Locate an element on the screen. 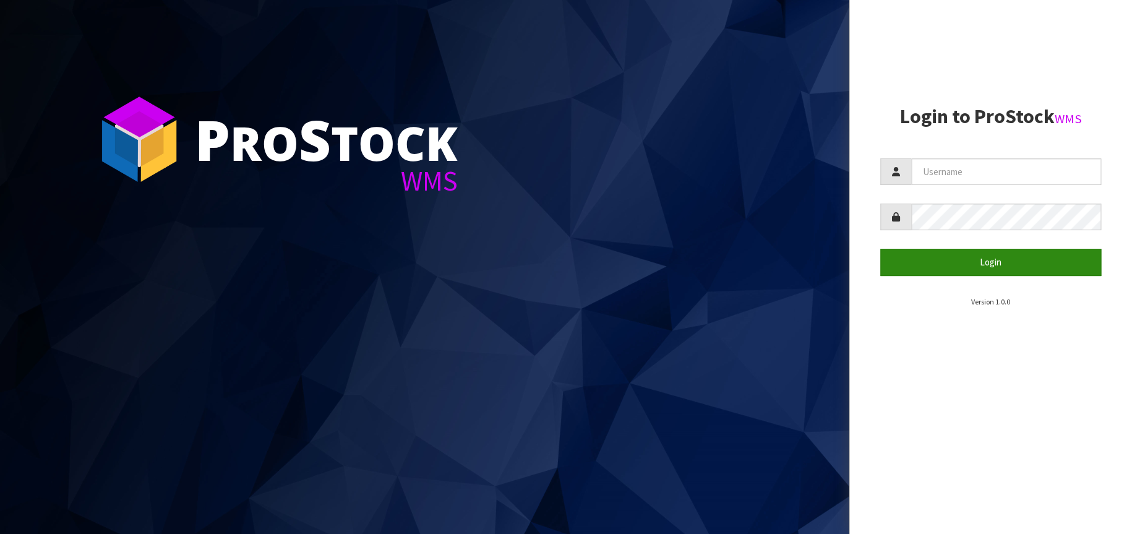  small: Version 1.0.0 is located at coordinates (990, 301).